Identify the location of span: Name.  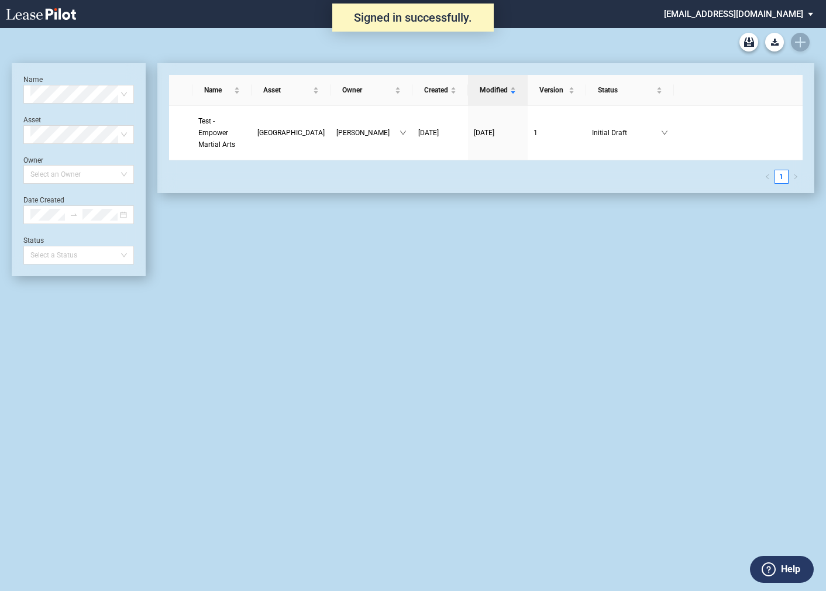
(218, 90).